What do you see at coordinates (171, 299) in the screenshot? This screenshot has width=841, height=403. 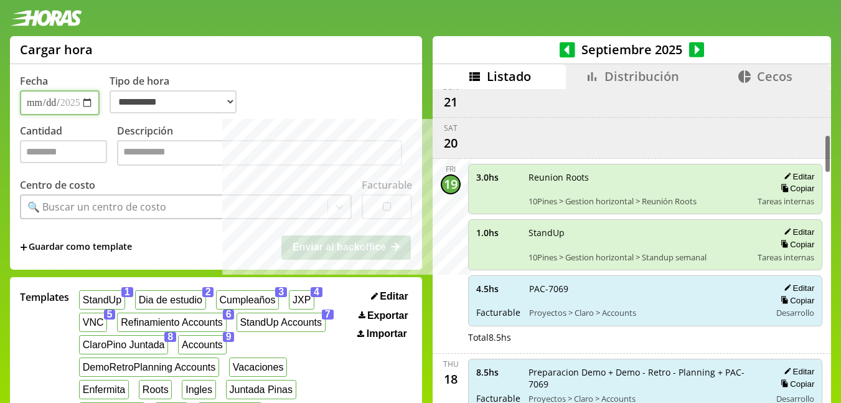 I see `button: Dia de estudio2` at bounding box center [171, 299].